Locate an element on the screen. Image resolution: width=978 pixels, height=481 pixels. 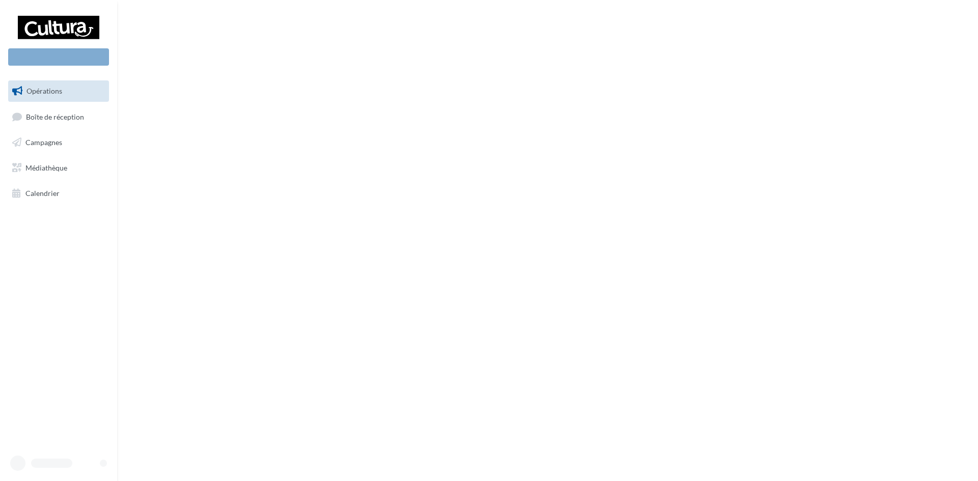
a: Campagnes is located at coordinates (59, 143).